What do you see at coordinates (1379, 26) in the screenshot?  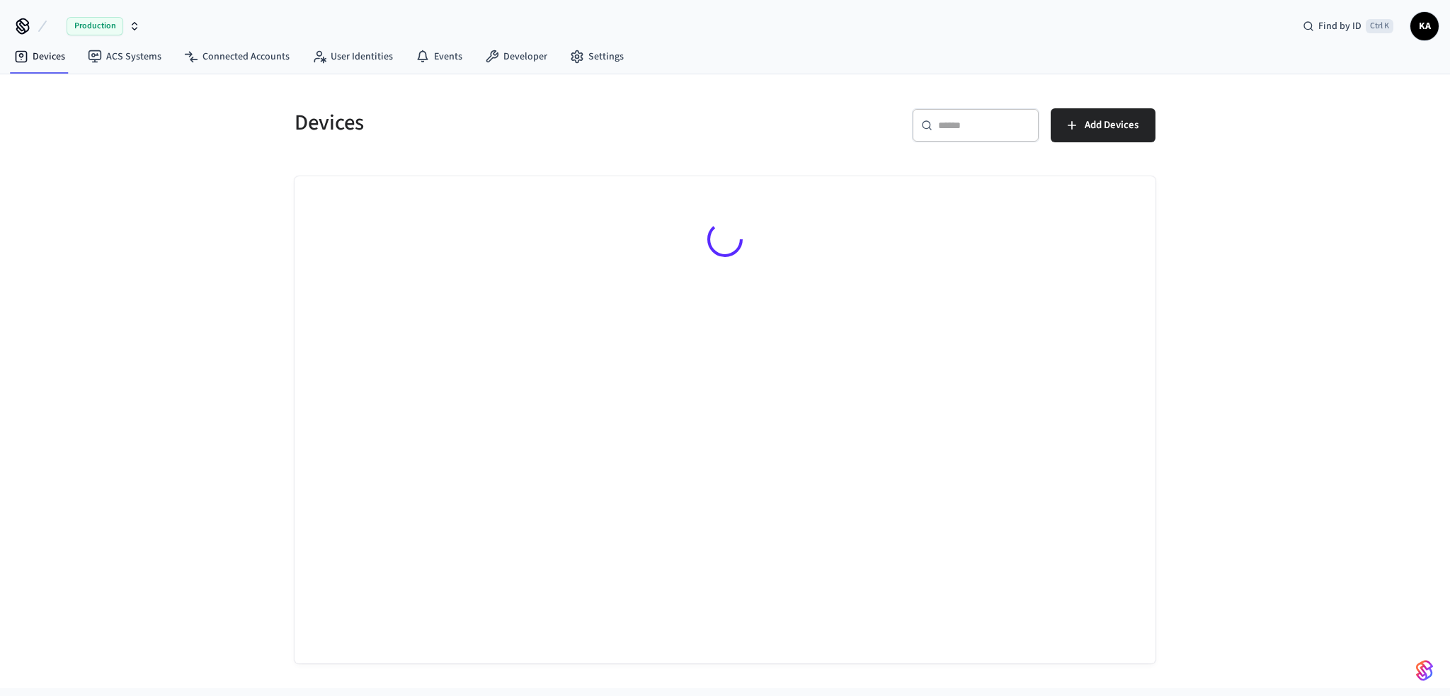 I see `span: Ctrl K` at bounding box center [1379, 26].